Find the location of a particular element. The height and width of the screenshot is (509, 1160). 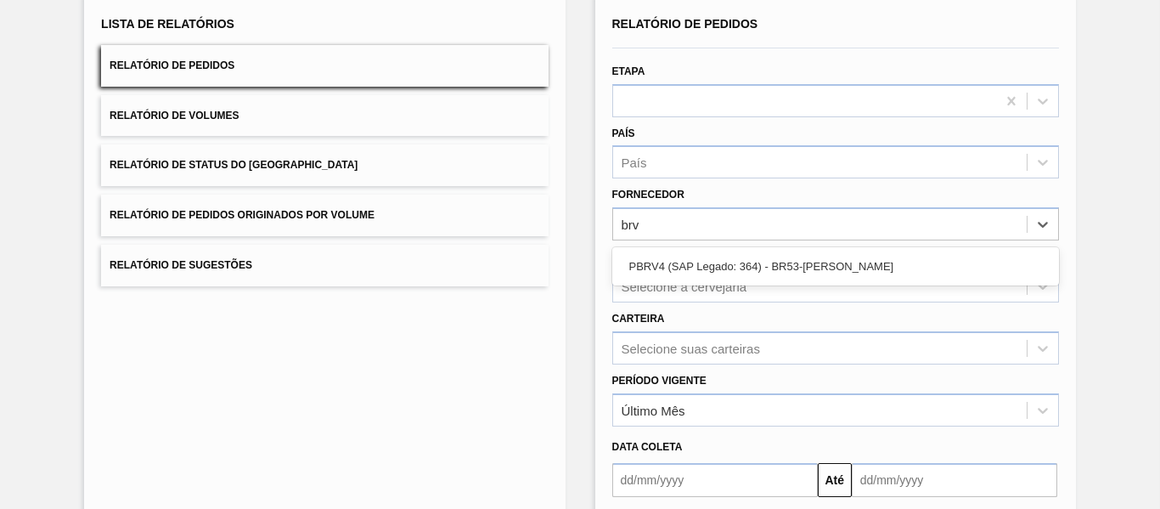

label: Carteira is located at coordinates (639, 319).